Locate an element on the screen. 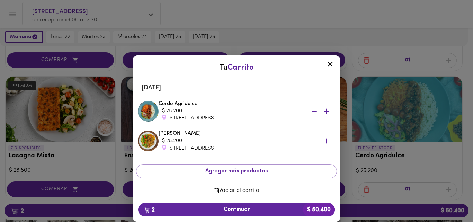 This screenshot has height=222, width=473. div: Tu is located at coordinates (237, 68).